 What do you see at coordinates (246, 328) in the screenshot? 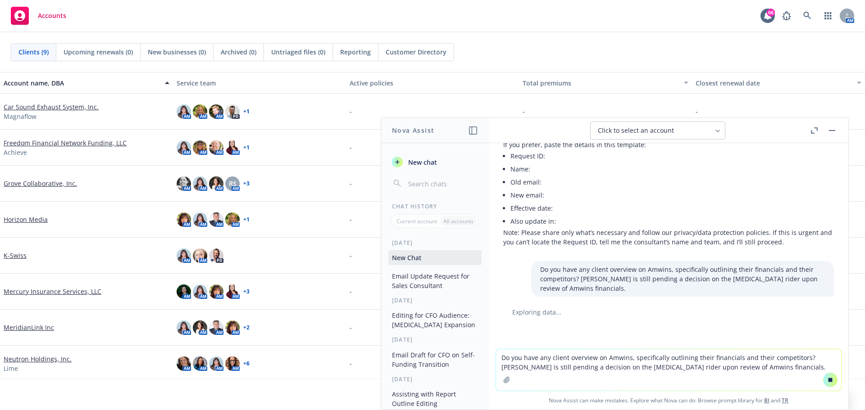
I see `a: + 2` at bounding box center [246, 328].